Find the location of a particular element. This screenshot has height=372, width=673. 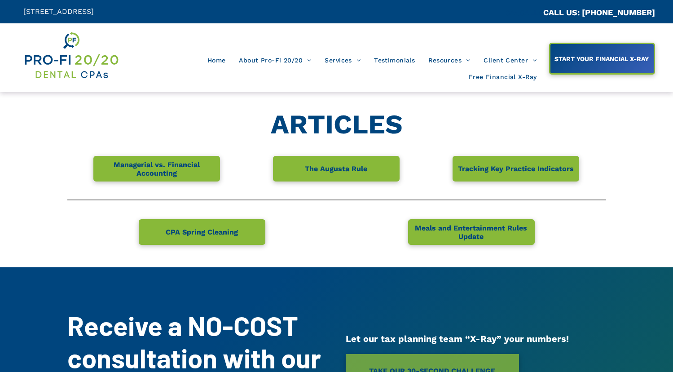

a: Meals and Entertainment Rules Update is located at coordinates (472, 232).